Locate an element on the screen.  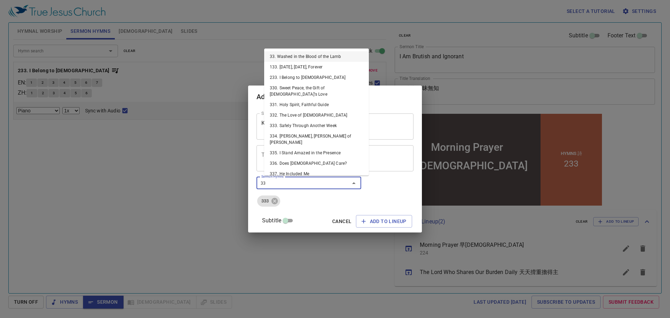
textarea: Keeping the Good Wine Until Now is located at coordinates (335, 126).